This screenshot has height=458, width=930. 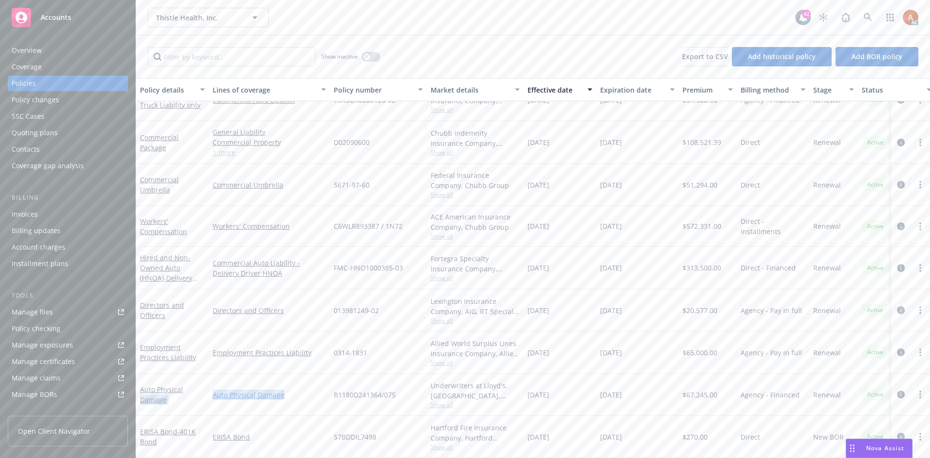 What do you see at coordinates (68, 230) in the screenshot?
I see `a: Billing updates` at bounding box center [68, 230].